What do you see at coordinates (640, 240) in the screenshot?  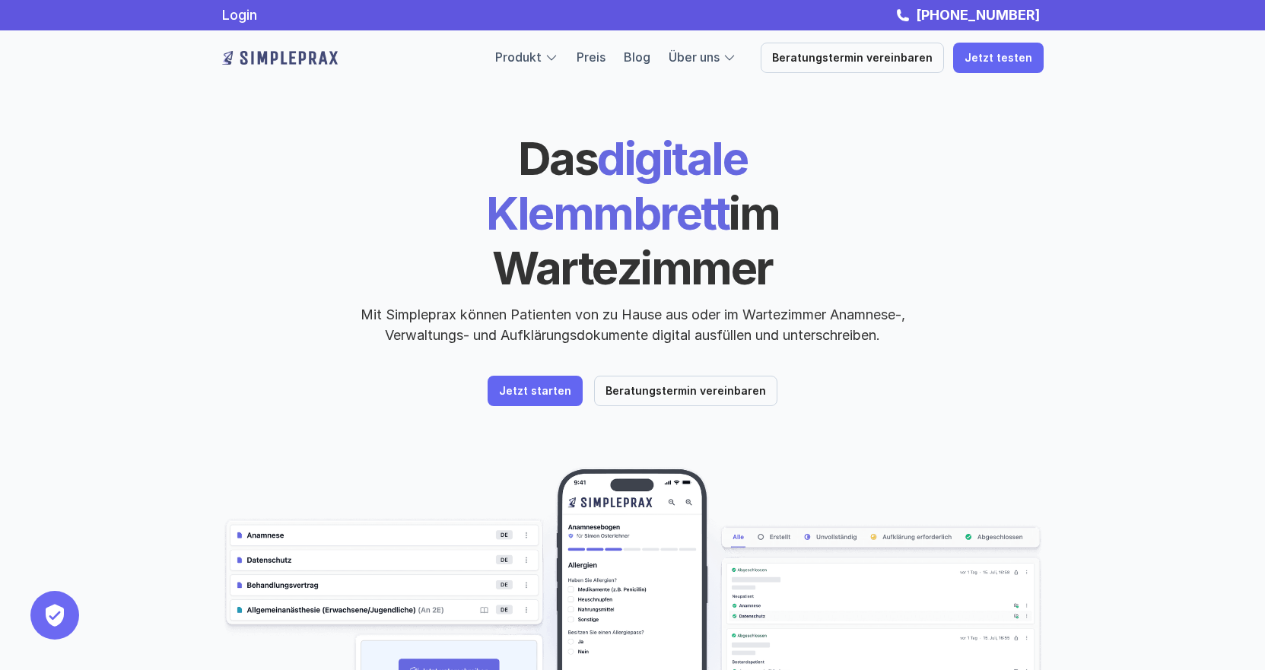 I see `span: im Wartezimmer` at bounding box center [640, 240].